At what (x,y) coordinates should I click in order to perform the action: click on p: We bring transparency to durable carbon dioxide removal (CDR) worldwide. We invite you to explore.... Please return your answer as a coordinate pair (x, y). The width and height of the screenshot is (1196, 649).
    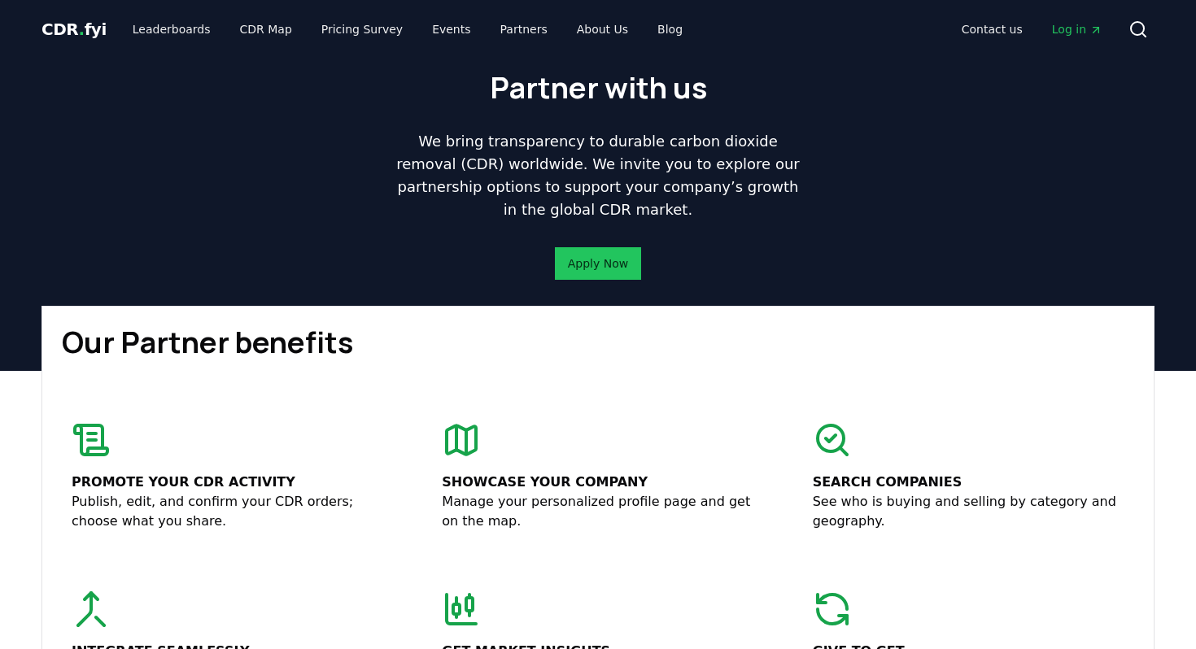
    Looking at the image, I should click on (598, 176).